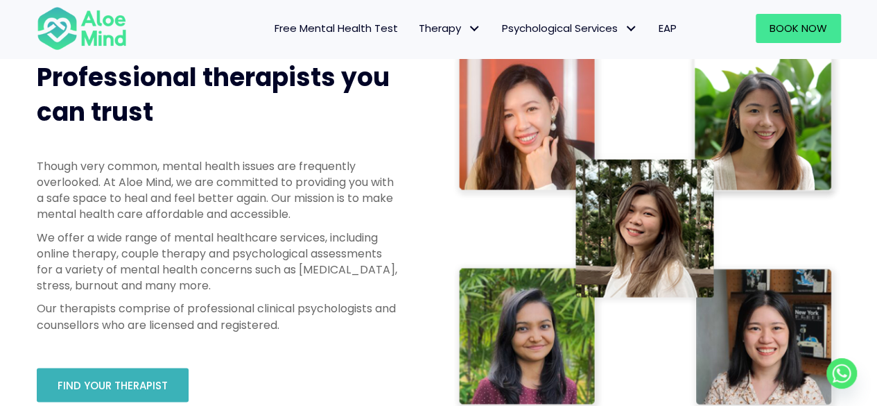  What do you see at coordinates (112, 385) in the screenshot?
I see `span: Find your therapist` at bounding box center [112, 385].